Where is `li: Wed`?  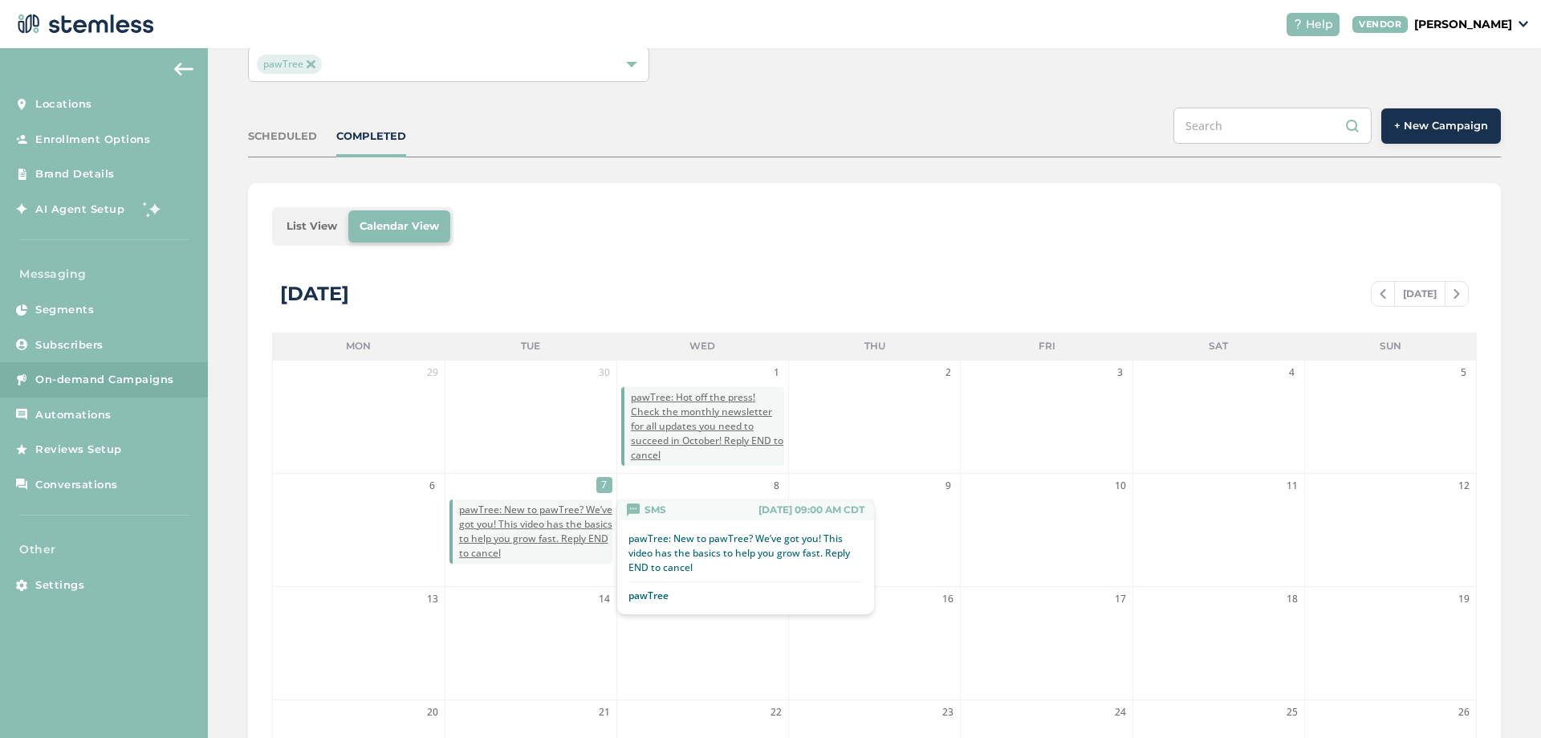 li: Wed is located at coordinates (702, 346).